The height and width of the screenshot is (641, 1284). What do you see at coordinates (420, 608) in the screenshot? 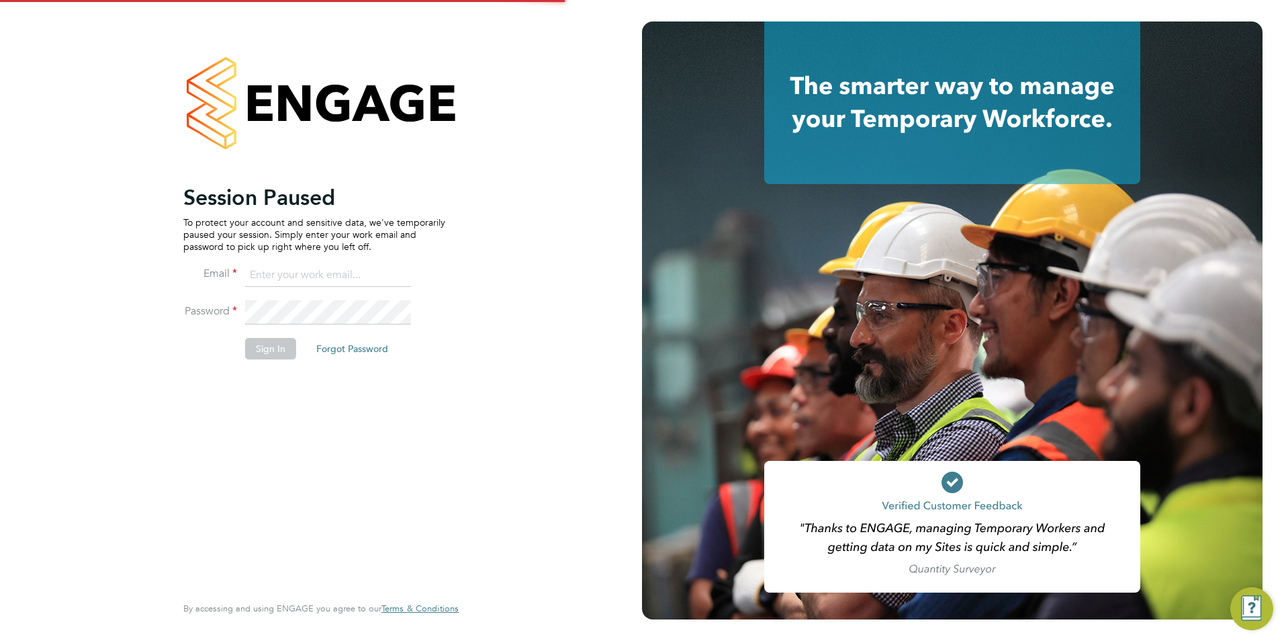
I see `a: Terms & Conditions` at bounding box center [420, 608].